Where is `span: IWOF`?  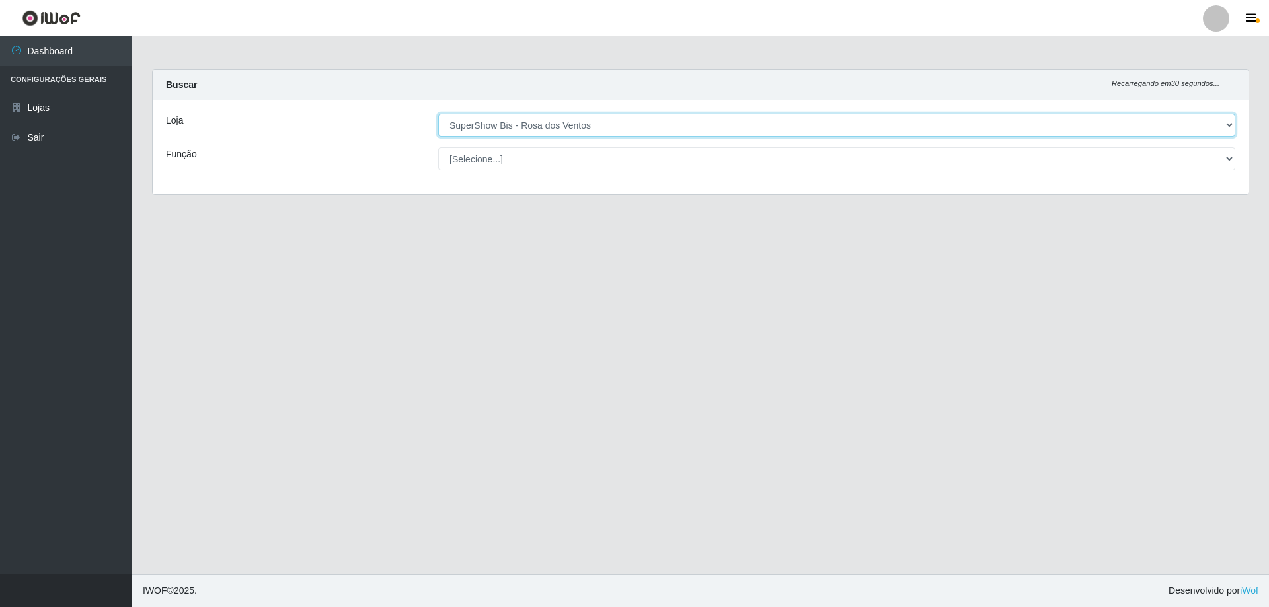
span: IWOF is located at coordinates (155, 591).